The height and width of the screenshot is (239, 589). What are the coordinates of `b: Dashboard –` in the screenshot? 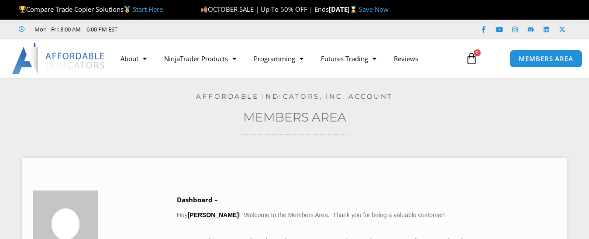 It's located at (197, 200).